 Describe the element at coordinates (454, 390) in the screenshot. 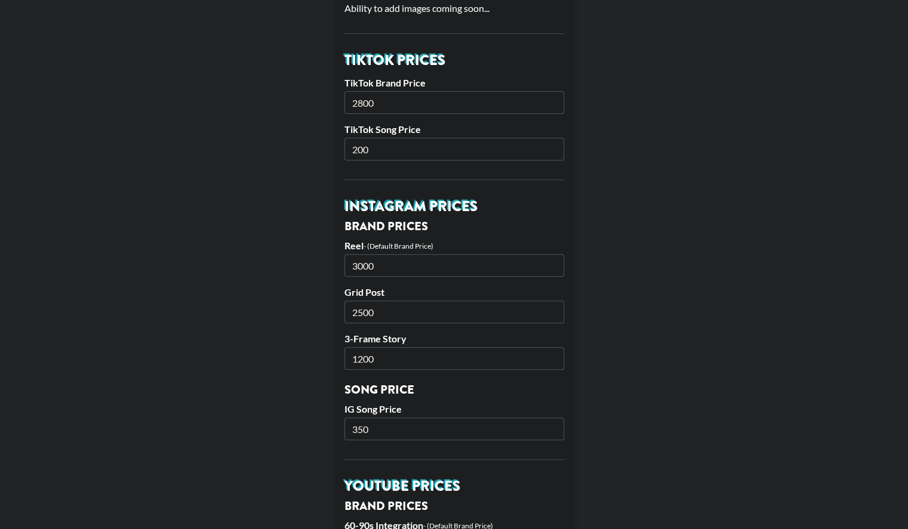

I see `h3: Song Price` at that location.